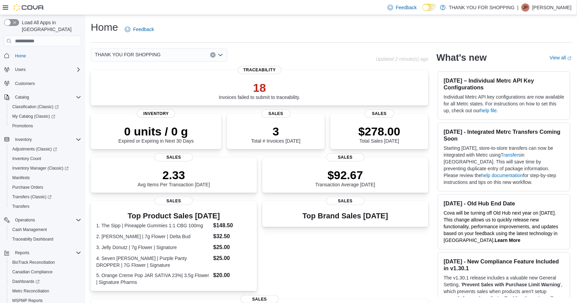 This screenshot has width=577, height=303. Describe the element at coordinates (23, 126) in the screenshot. I see `a: Promotions` at that location.